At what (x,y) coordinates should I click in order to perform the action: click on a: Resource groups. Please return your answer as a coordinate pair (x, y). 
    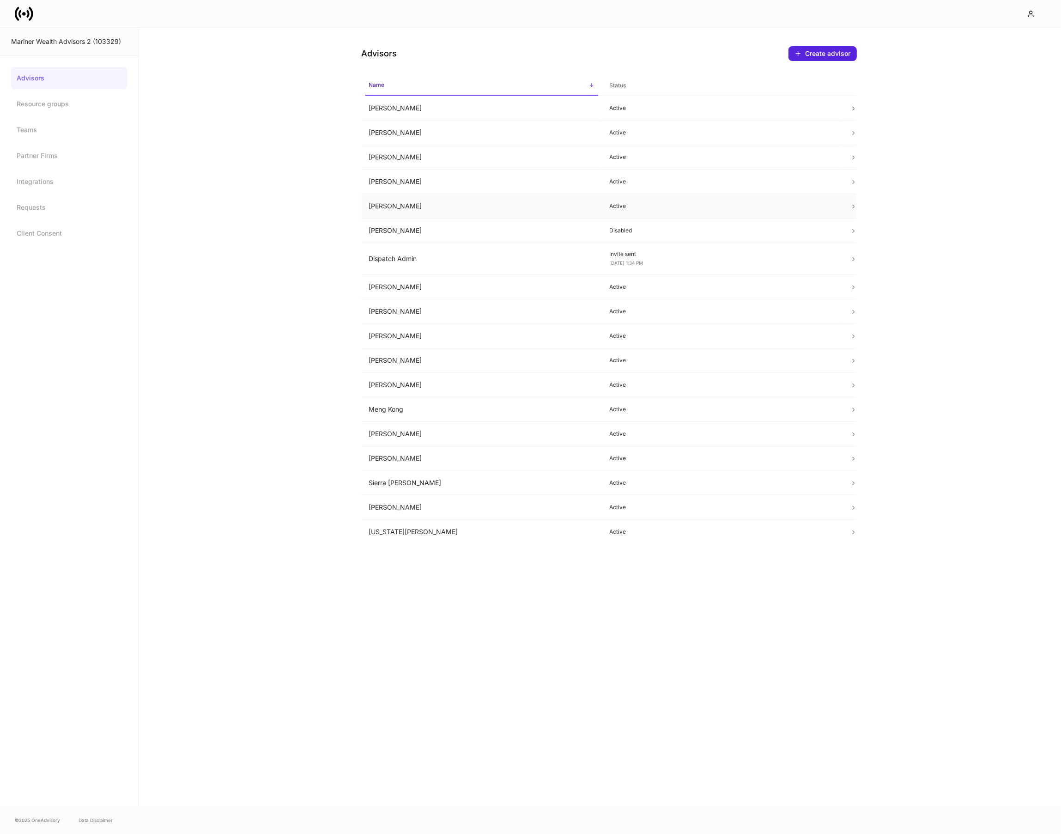
    Looking at the image, I should click on (69, 104).